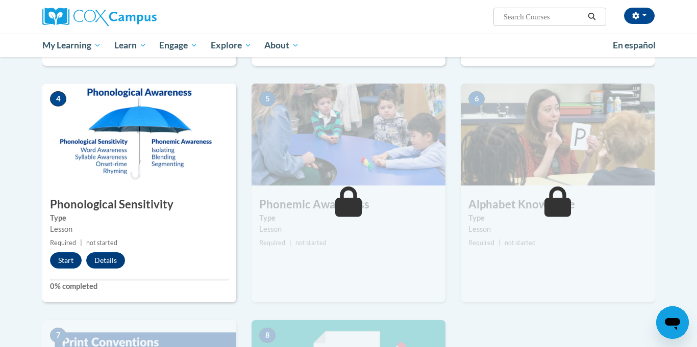  I want to click on span: 6, so click(476, 99).